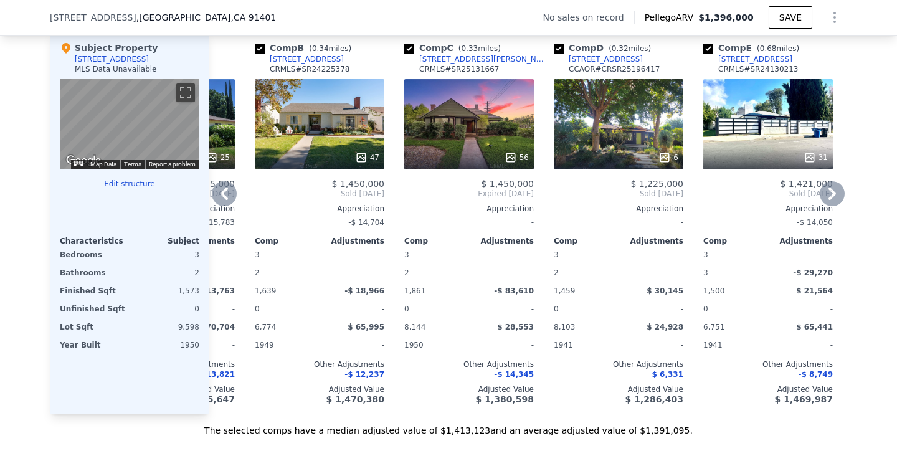  Describe the element at coordinates (813, 273) in the screenshot. I see `span: -$ 29,270` at that location.